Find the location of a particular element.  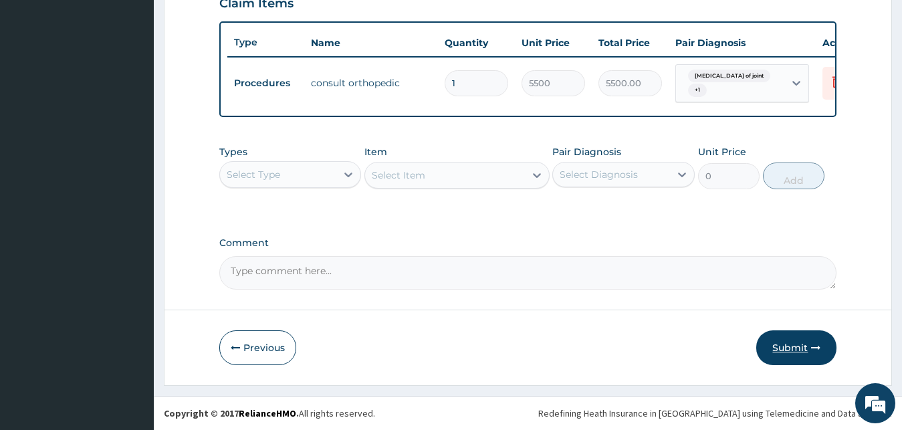

button: Submit is located at coordinates (796, 348).